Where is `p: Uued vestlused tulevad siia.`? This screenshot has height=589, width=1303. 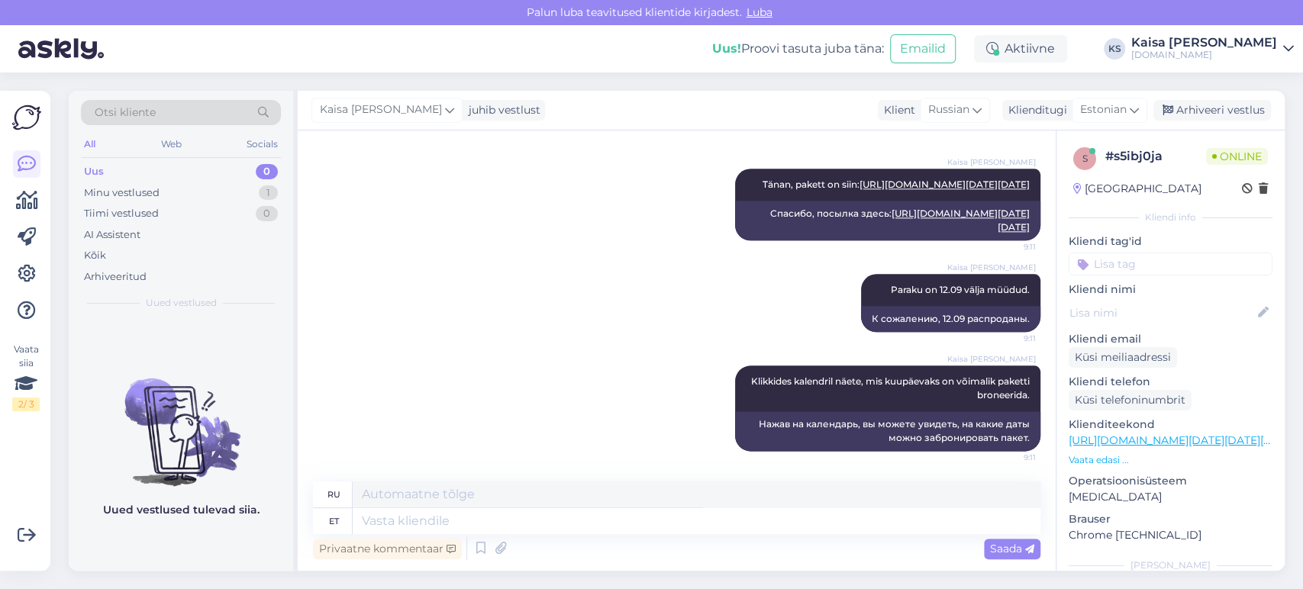 p: Uued vestlused tulevad siia. is located at coordinates (181, 510).